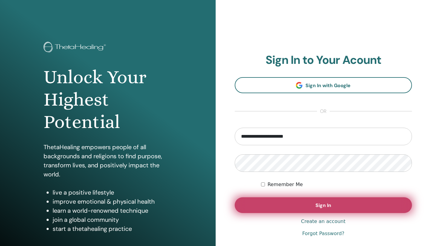 The height and width of the screenshot is (246, 431). Describe the element at coordinates (108, 161) in the screenshot. I see `p: ThetaHealing empowers people of all backgrounds and religions to find purpose, transform lives, a...` at that location.